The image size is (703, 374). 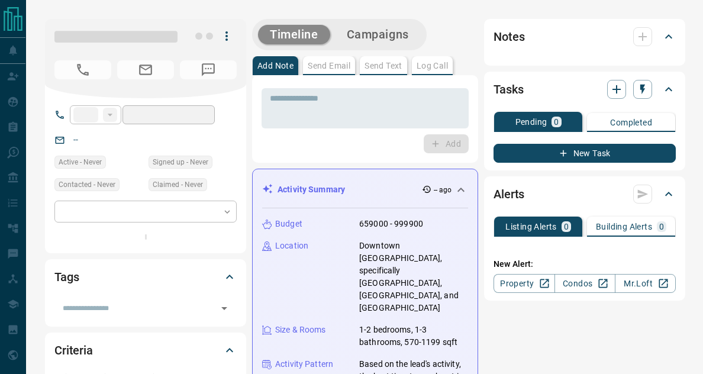 I want to click on p: Size & Rooms, so click(x=301, y=330).